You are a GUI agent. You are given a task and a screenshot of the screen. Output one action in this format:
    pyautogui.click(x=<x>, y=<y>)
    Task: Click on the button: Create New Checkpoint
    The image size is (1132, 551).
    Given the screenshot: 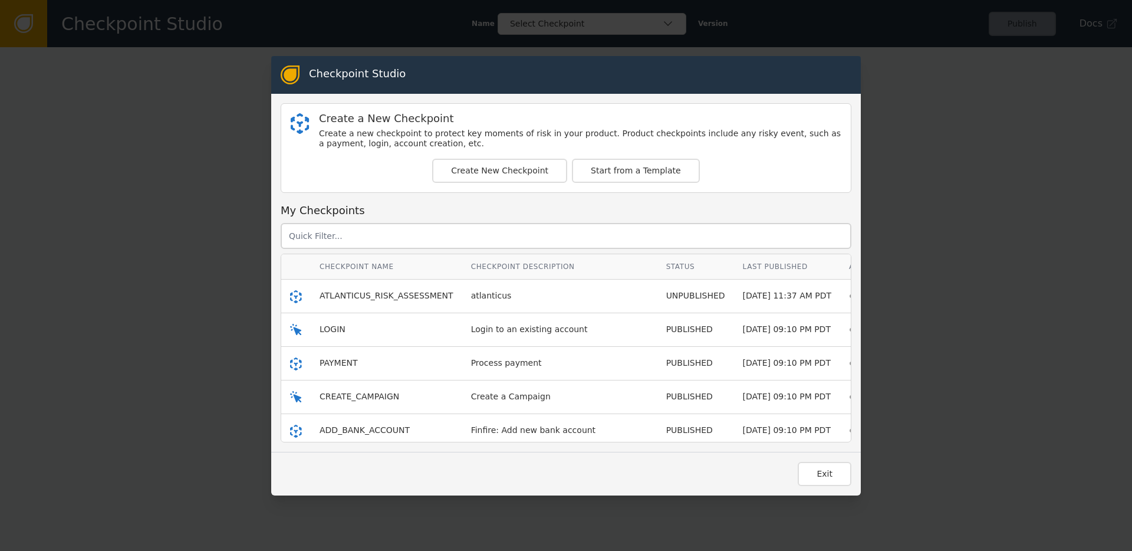 What is the action you would take?
    pyautogui.click(x=499, y=170)
    